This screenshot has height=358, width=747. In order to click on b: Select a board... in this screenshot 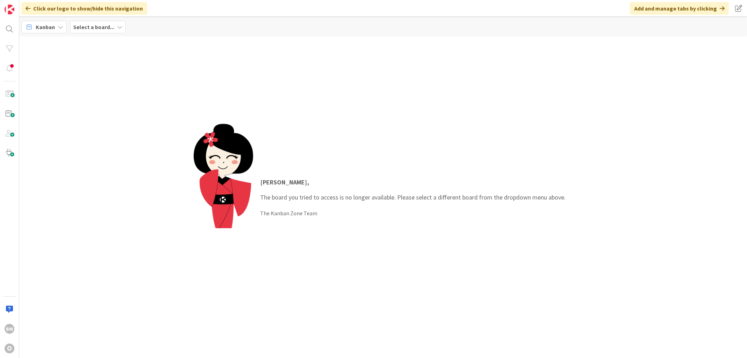, I will do `click(94, 27)`.